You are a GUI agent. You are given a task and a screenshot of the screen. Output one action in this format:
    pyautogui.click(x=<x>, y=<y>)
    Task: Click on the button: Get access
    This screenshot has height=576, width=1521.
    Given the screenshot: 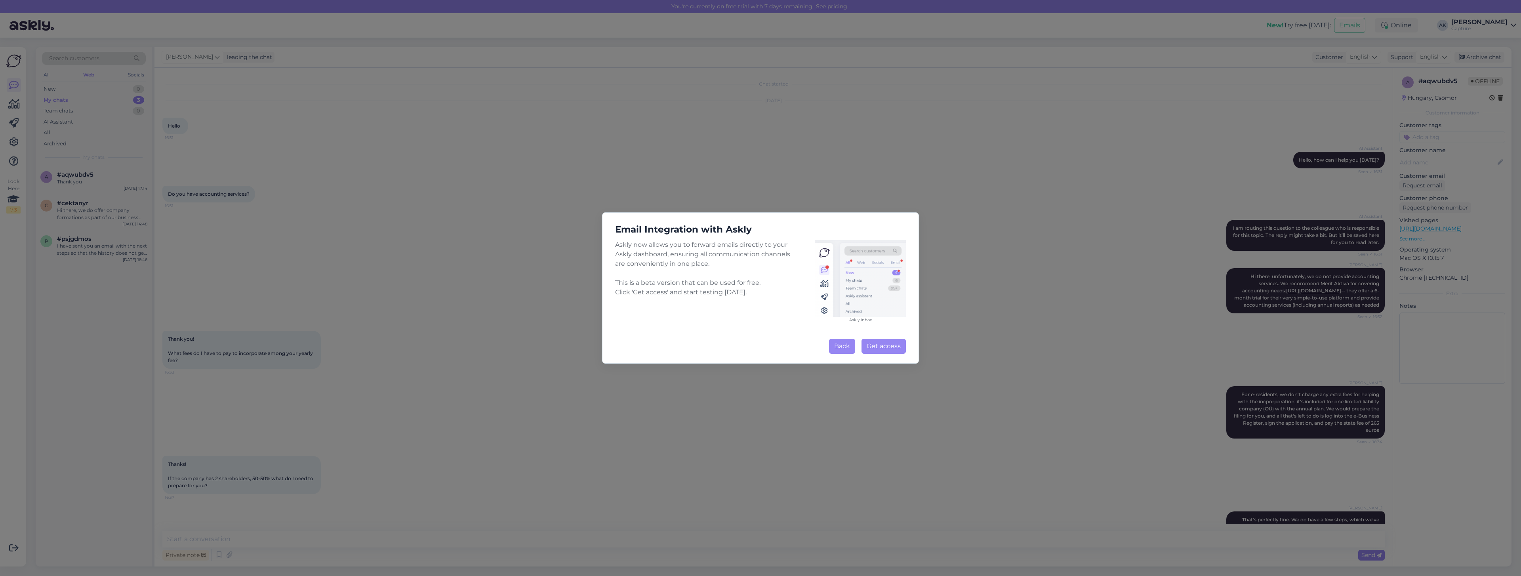 What is the action you would take?
    pyautogui.click(x=884, y=346)
    